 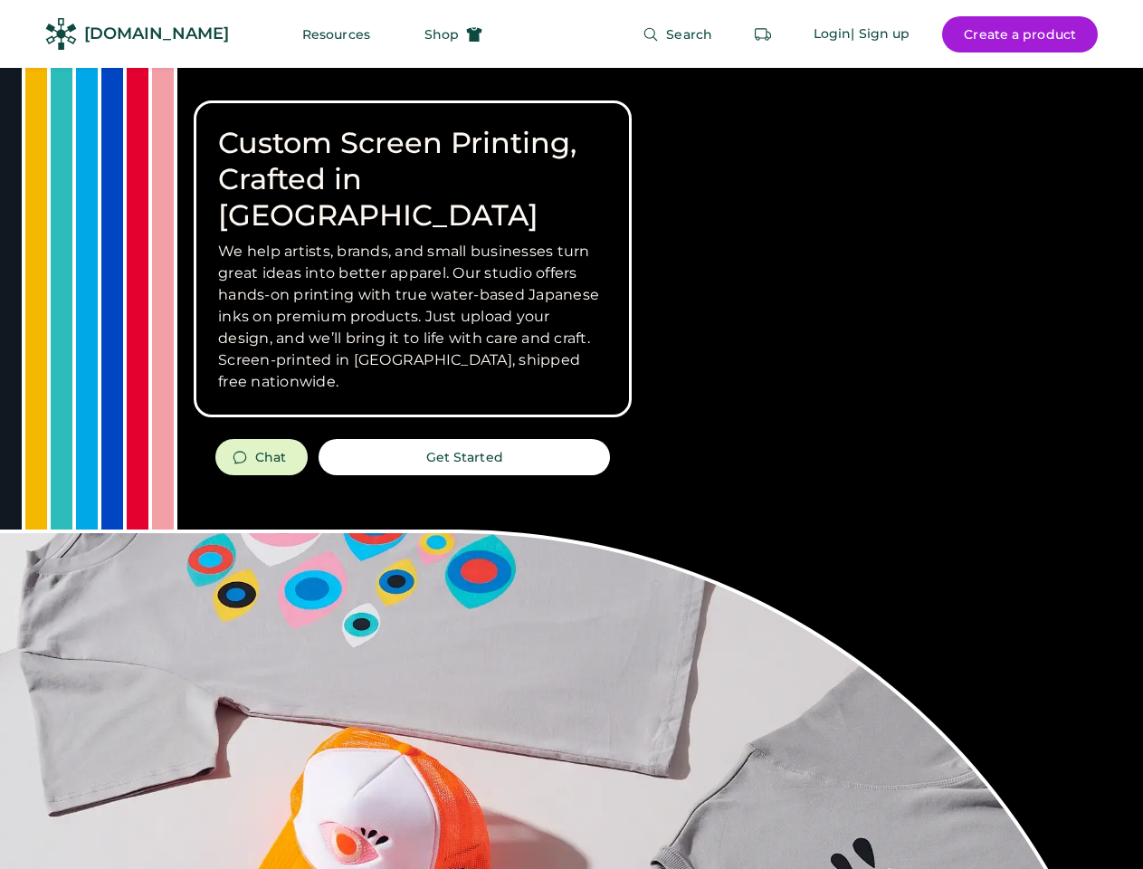 I want to click on button: Resources, so click(x=336, y=34).